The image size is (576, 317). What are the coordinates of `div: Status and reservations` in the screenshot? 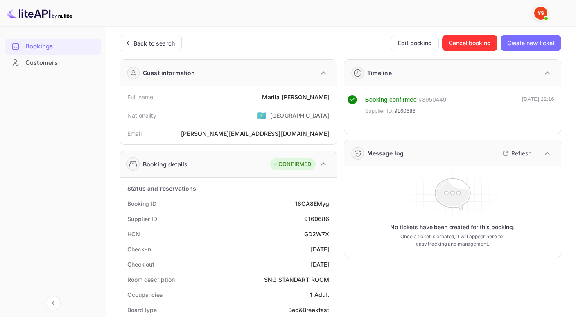 It's located at (162, 188).